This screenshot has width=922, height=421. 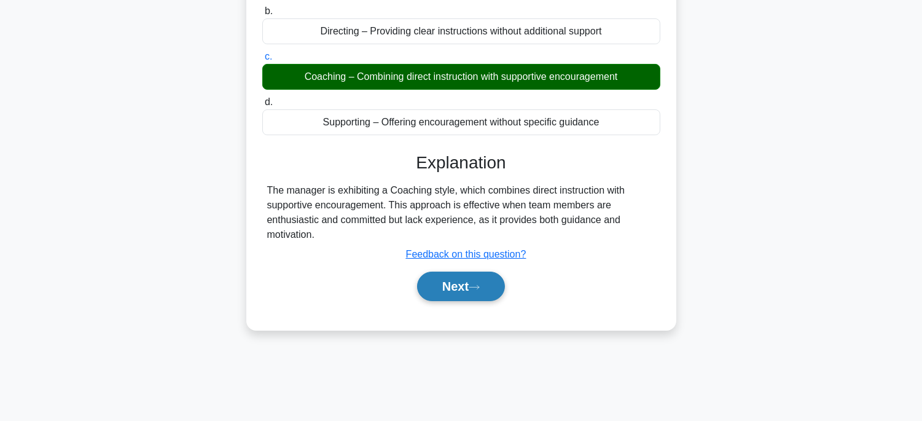 What do you see at coordinates (461, 213) in the screenshot?
I see `div: The manager is exhibiting a Coaching style, which combines direct instruction with supportive enc...` at bounding box center [461, 213].